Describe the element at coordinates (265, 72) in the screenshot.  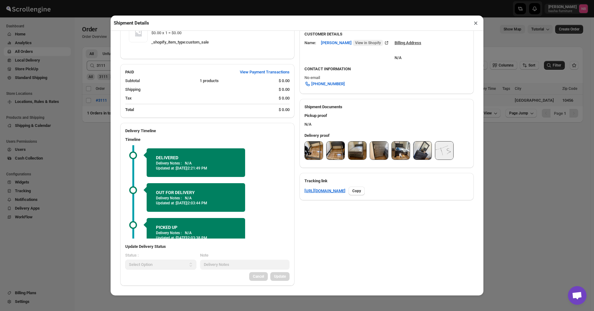
I see `button: View Payment Transactions` at that location.